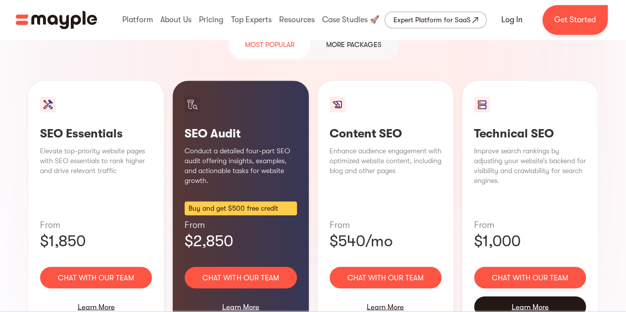  Describe the element at coordinates (385, 241) in the screenshot. I see `p: $540/mo` at that location.